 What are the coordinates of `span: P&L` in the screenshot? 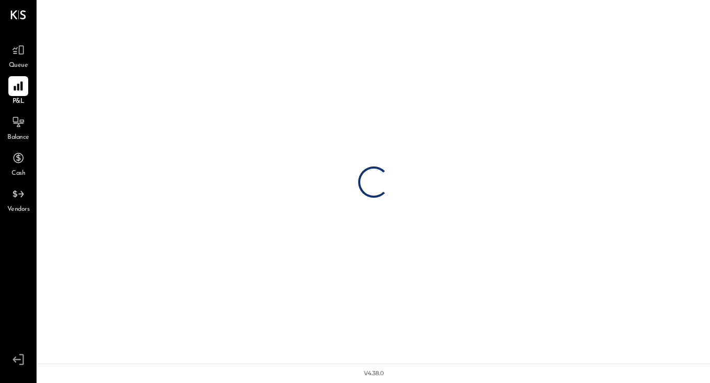 It's located at (18, 102).